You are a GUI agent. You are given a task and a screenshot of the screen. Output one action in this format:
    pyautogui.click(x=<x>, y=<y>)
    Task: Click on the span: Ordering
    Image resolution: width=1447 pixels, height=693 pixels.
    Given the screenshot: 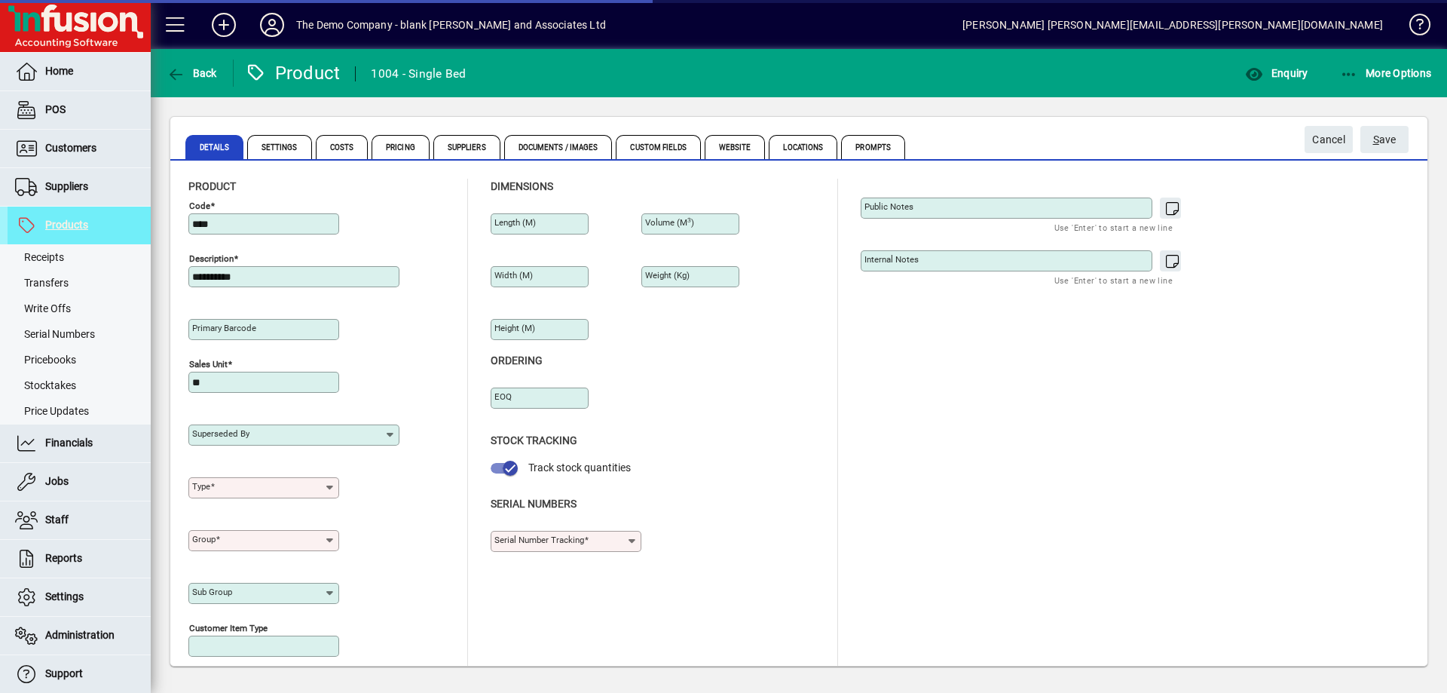 What is the action you would take?
    pyautogui.click(x=516, y=360)
    